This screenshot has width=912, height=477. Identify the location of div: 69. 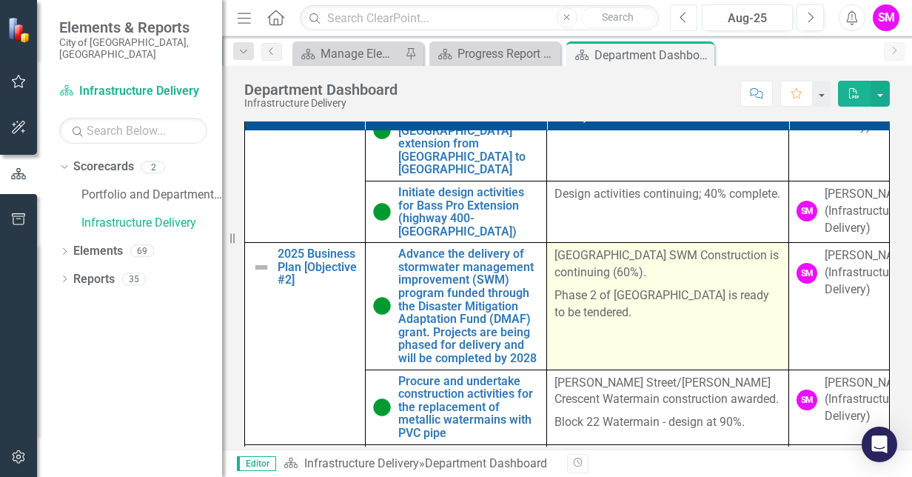
(142, 251).